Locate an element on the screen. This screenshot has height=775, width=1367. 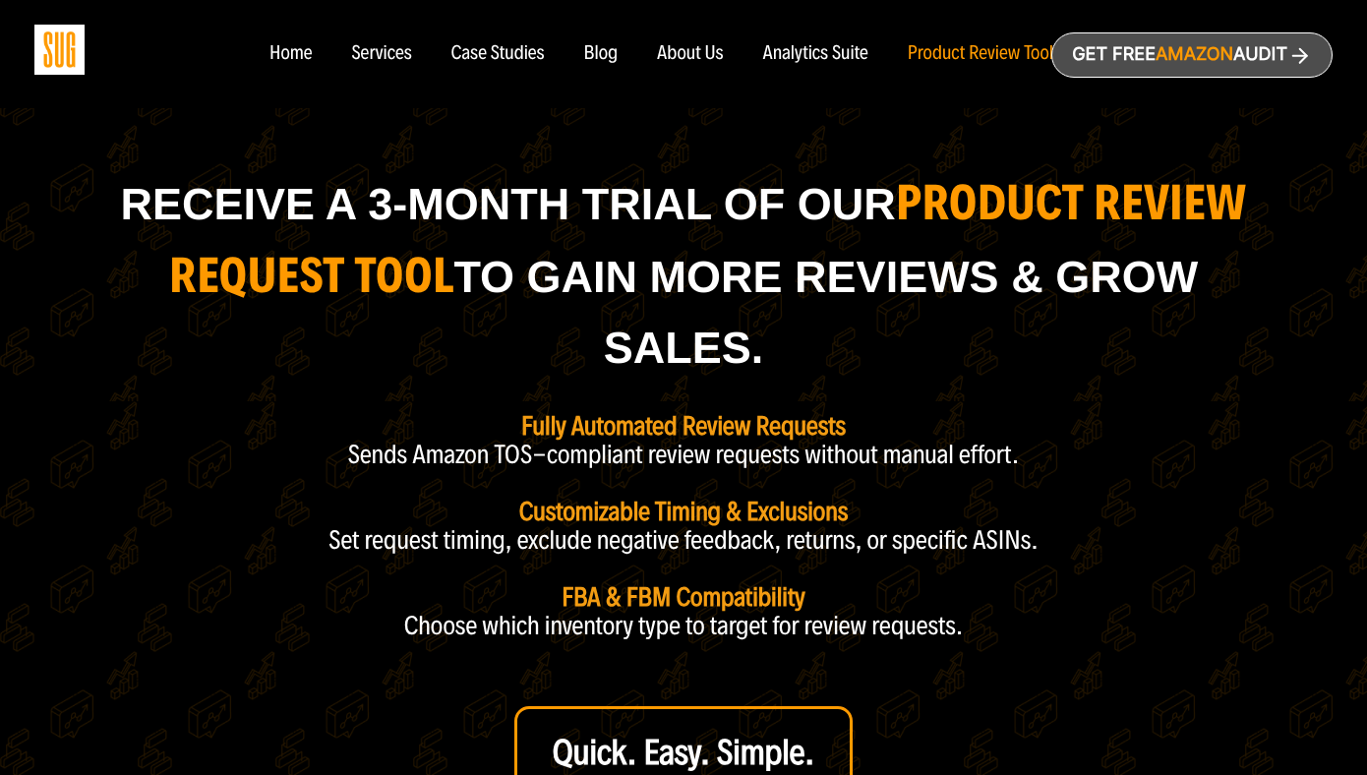
a: Case Studies is located at coordinates (498, 54).